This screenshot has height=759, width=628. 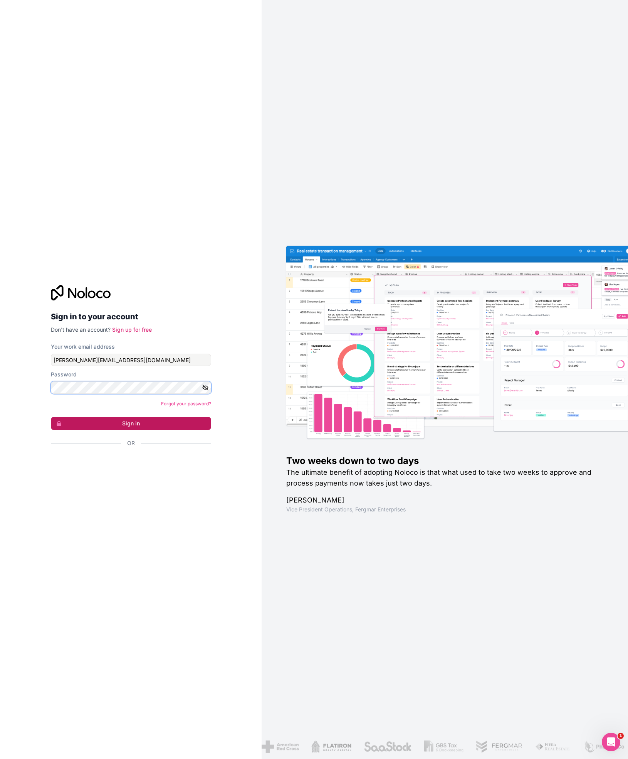 I want to click on img: /assets/fergmar-CudnrXN5.png, so click(x=498, y=746).